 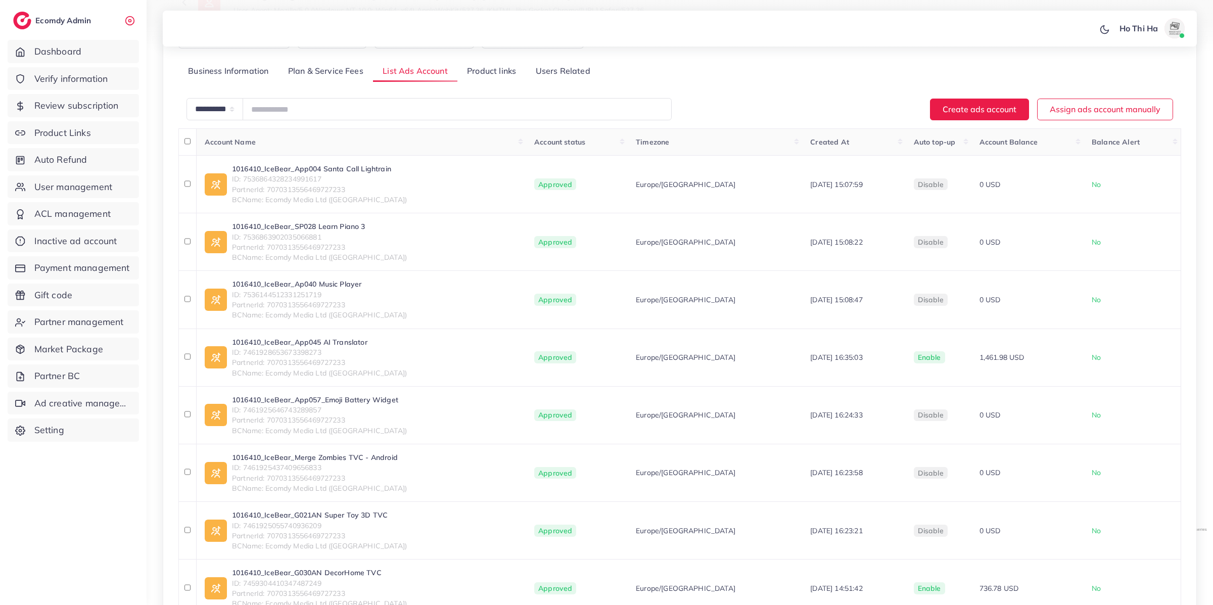 I want to click on a: 1016410_IceBear_Merge Zombies TVC - Android, so click(x=319, y=457).